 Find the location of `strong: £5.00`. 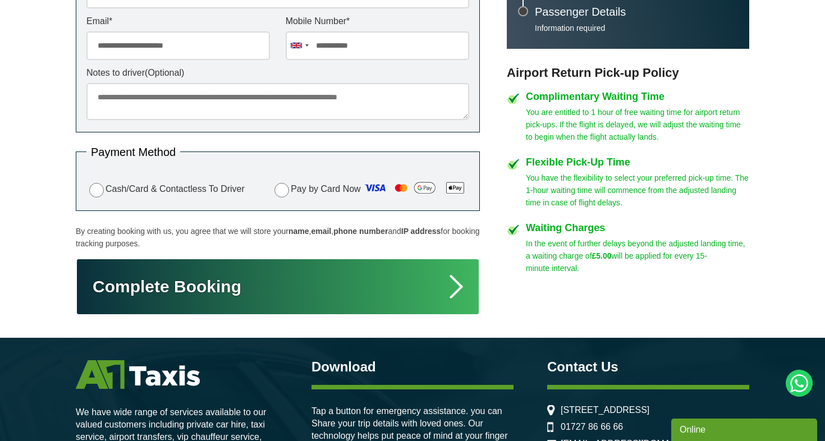

strong: £5.00 is located at coordinates (602, 256).